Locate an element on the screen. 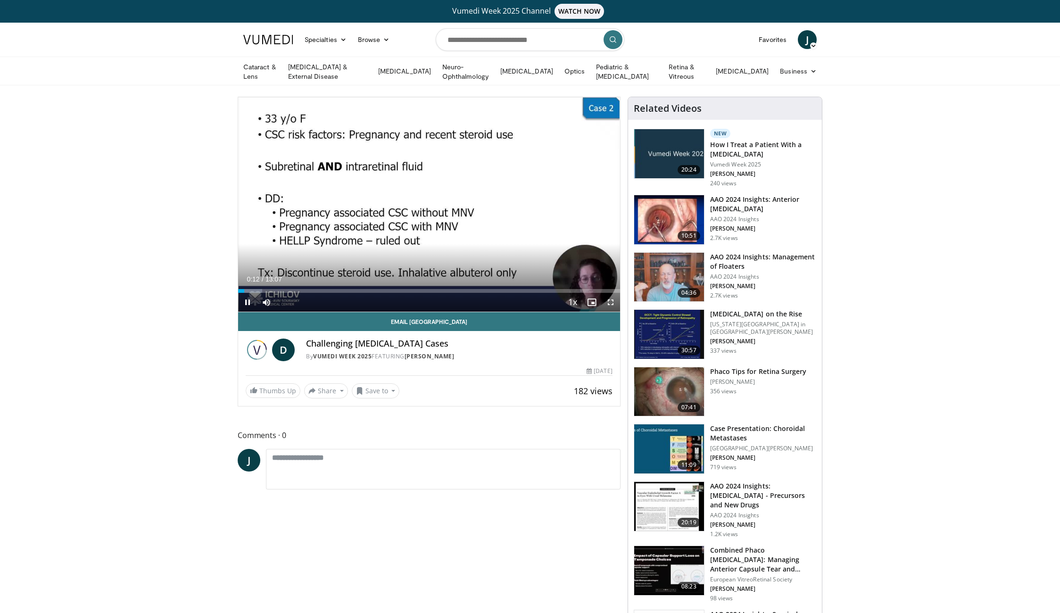 Image resolution: width=1060 pixels, height=613 pixels. img: 8e655e61-78ac-4b3e-a4e7-f43113671c25.150x105_q85_crop-smart_upscale.jpg is located at coordinates (669, 277).